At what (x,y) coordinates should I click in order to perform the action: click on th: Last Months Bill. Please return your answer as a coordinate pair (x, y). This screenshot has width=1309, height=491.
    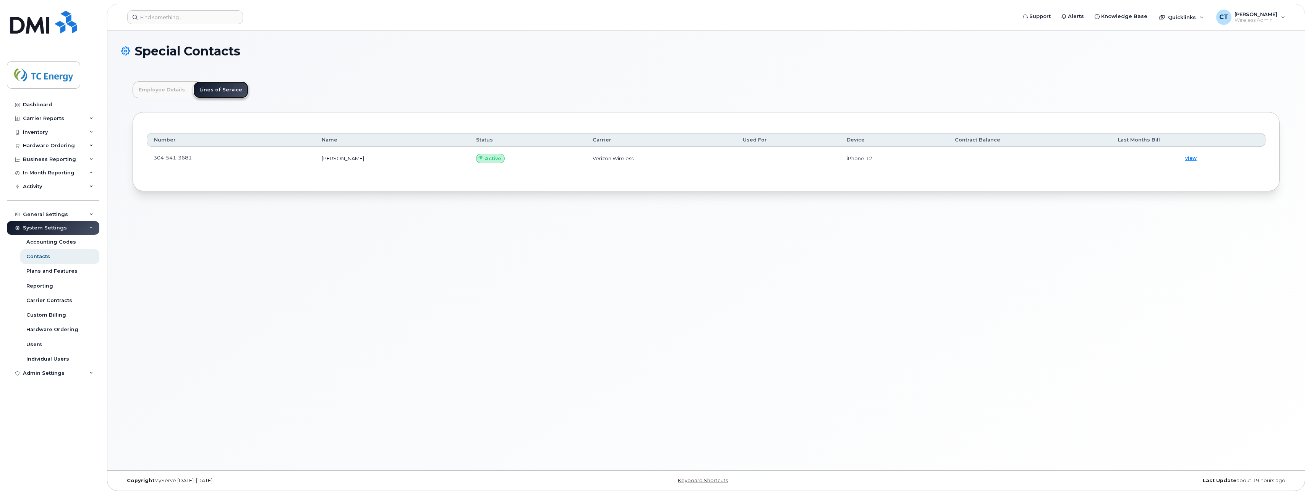
    Looking at the image, I should click on (1188, 140).